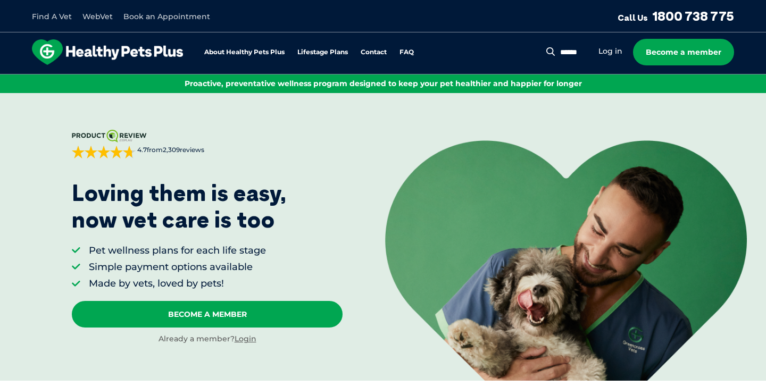 This screenshot has width=766, height=386. What do you see at coordinates (406, 52) in the screenshot?
I see `a: FAQ` at bounding box center [406, 52].